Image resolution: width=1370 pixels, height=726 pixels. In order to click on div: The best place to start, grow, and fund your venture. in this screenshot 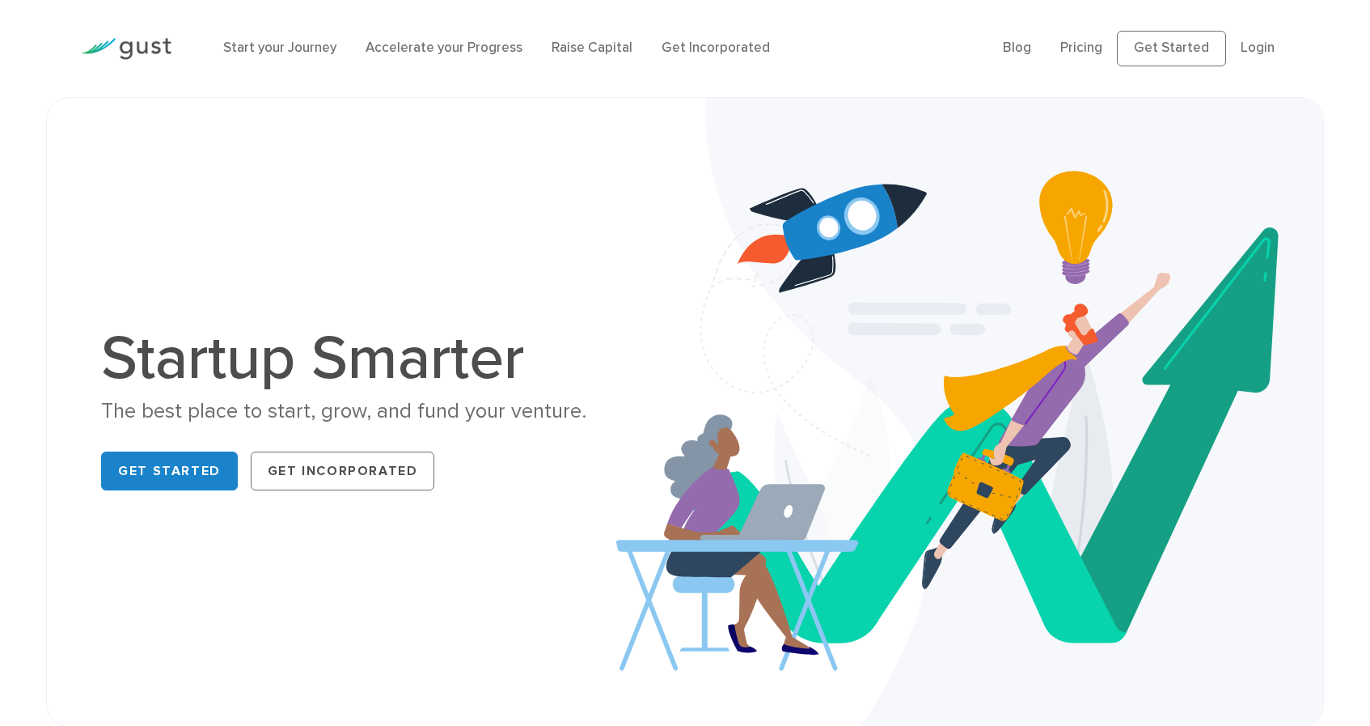, I will do `click(380, 411)`.